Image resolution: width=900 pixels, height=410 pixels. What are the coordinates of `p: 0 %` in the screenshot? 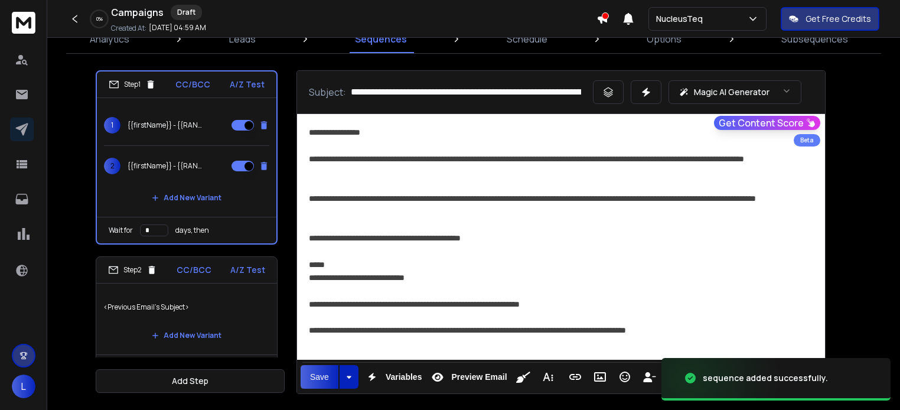 It's located at (99, 19).